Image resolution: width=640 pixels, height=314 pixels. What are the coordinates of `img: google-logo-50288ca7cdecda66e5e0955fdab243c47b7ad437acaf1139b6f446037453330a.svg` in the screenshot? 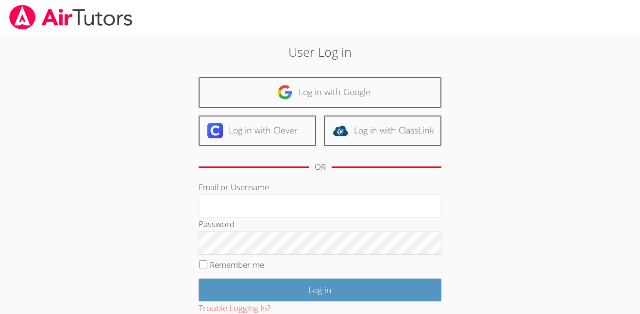 It's located at (285, 92).